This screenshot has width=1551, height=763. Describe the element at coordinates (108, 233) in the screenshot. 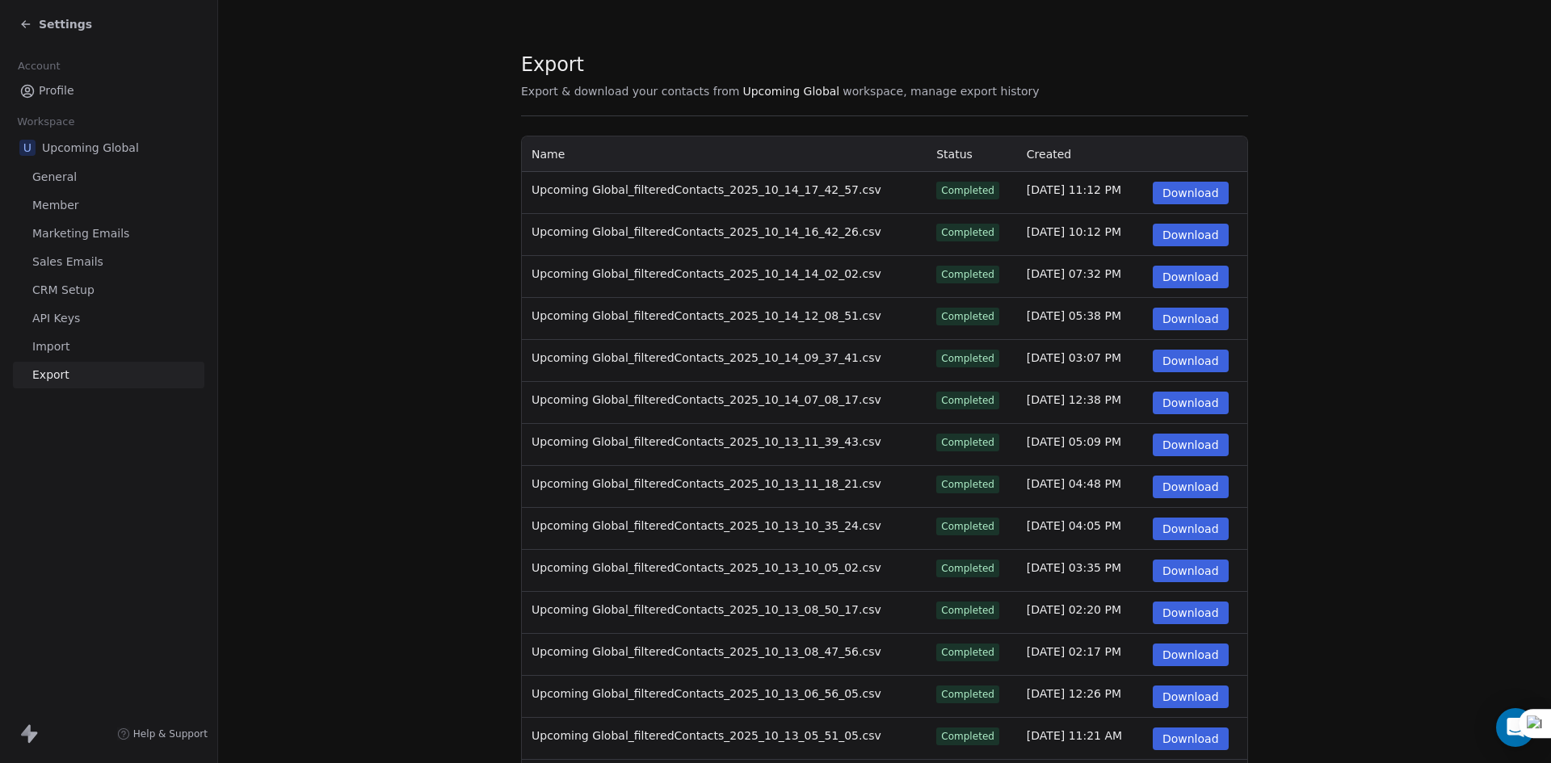

I see `a: Marketing Emails` at that location.